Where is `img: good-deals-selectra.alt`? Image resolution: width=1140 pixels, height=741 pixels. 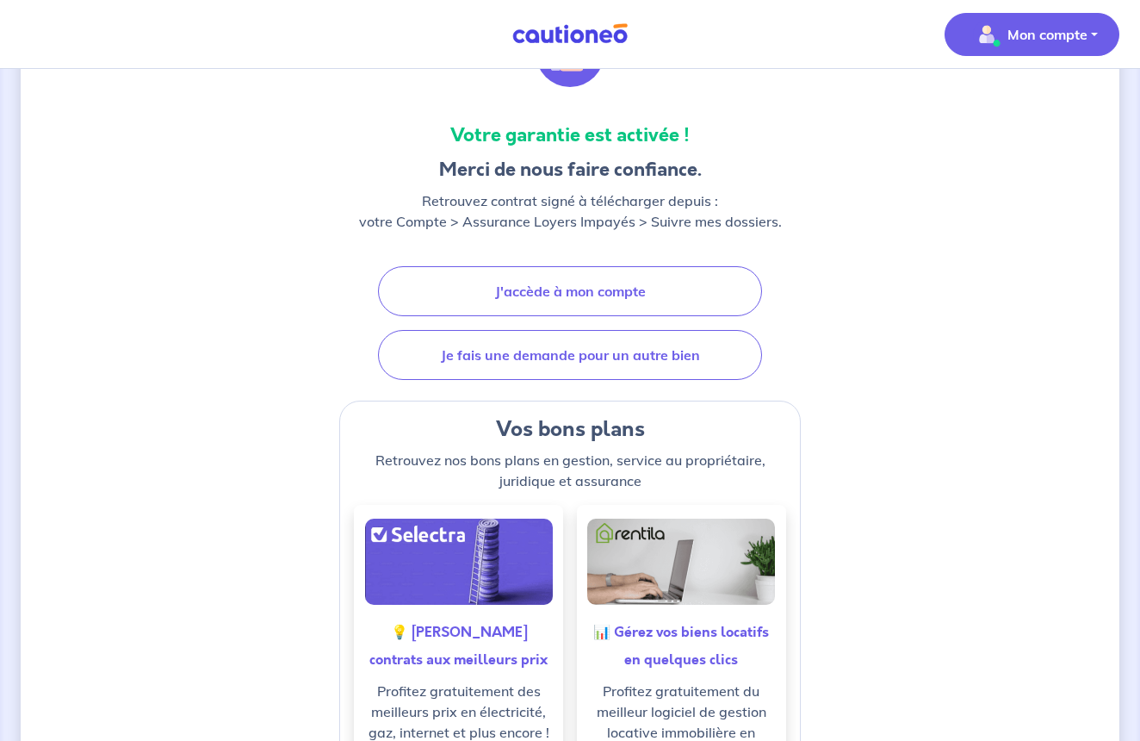
img: good-deals-selectra.alt is located at coordinates (459, 562).